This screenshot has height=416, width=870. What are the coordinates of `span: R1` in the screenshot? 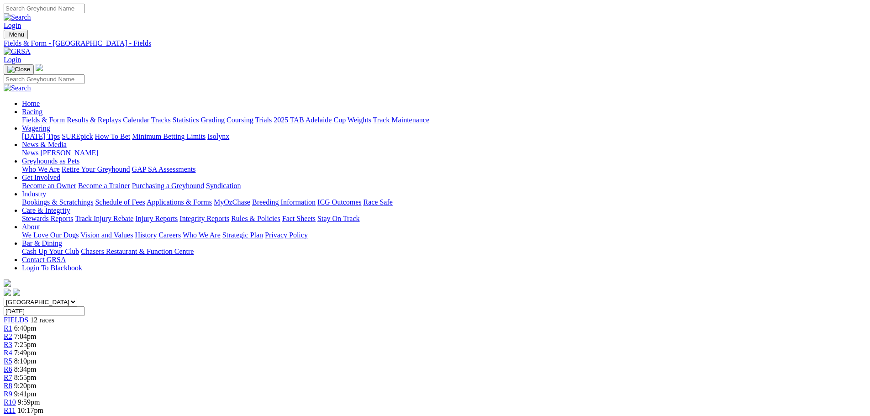 It's located at (8, 328).